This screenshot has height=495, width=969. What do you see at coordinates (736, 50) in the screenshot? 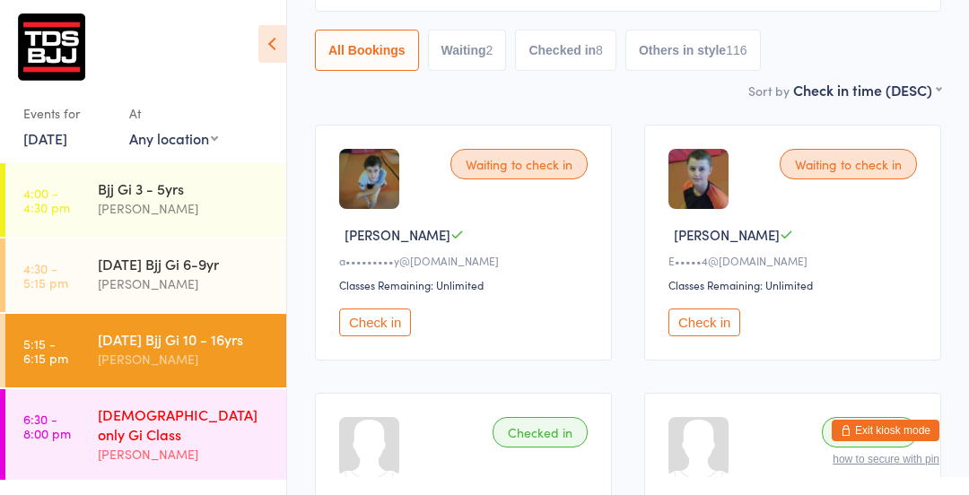
I see `div: 116` at bounding box center [736, 50].